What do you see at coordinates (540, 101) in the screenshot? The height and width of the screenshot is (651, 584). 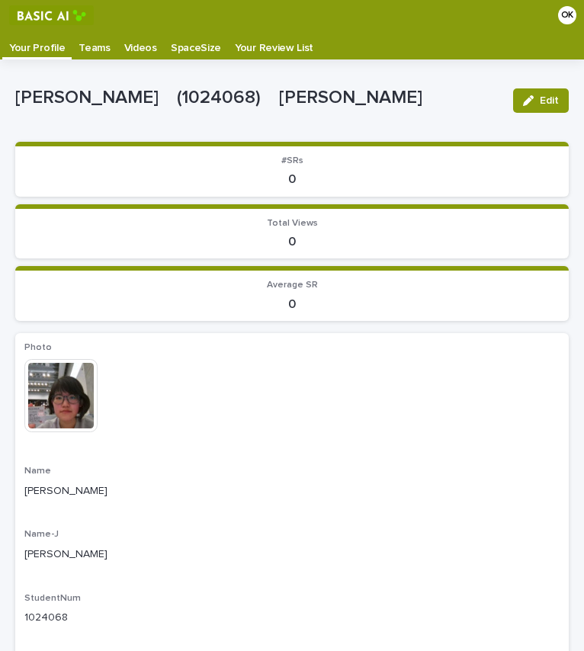 I see `button: Edit` at bounding box center [540, 101].